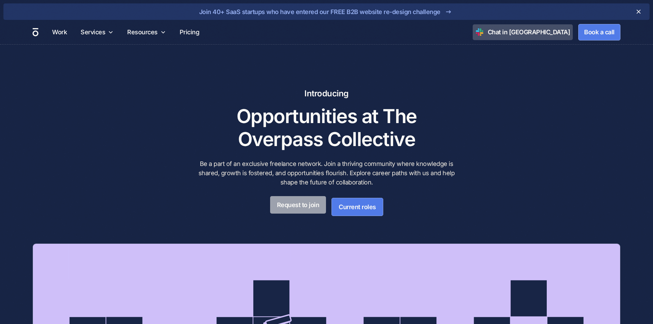  What do you see at coordinates (326, 128) in the screenshot?
I see `h3: Opportunities at The Overpass Collective` at bounding box center [326, 128].